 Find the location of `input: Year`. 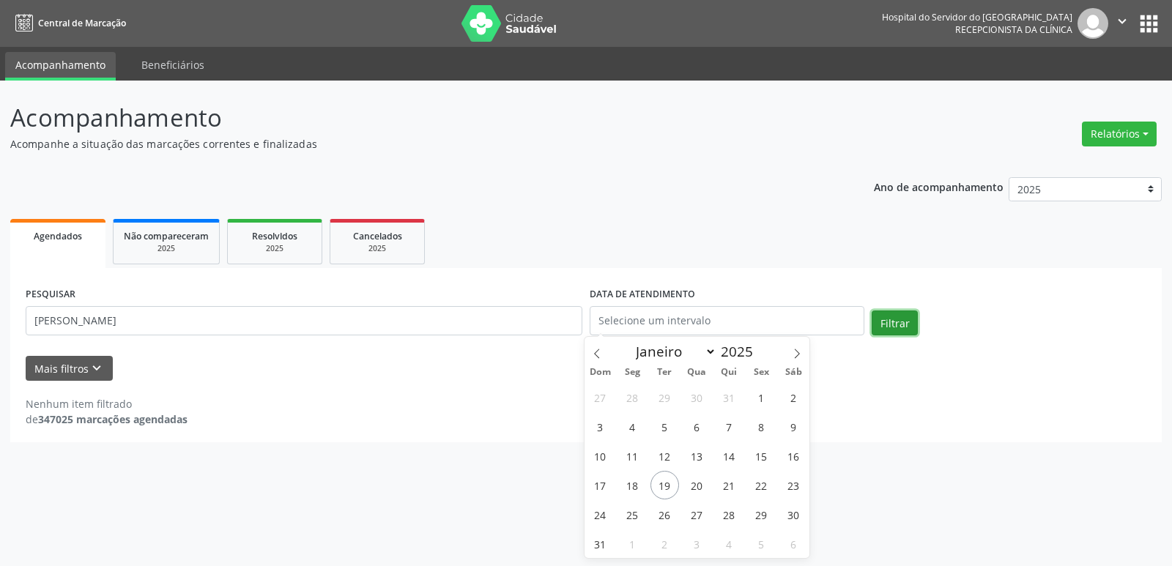

input: Year is located at coordinates (741, 352).